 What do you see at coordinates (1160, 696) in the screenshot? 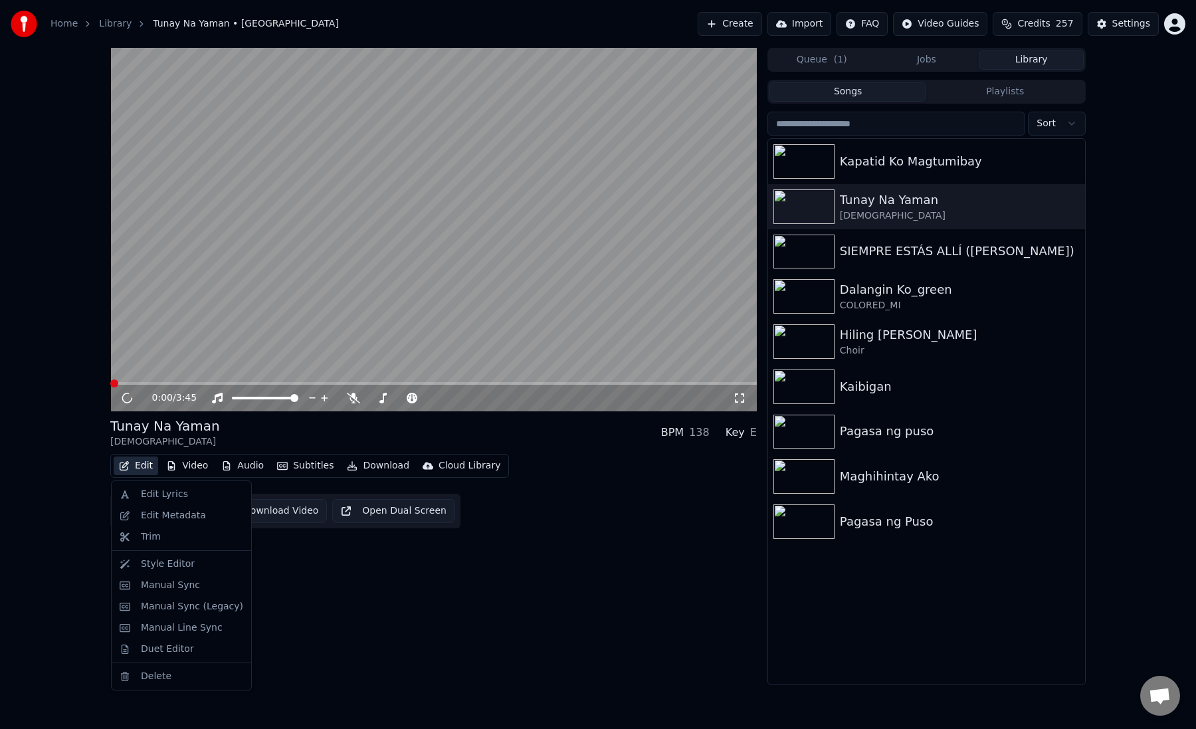
I see `a: Open chat` at bounding box center [1160, 696].